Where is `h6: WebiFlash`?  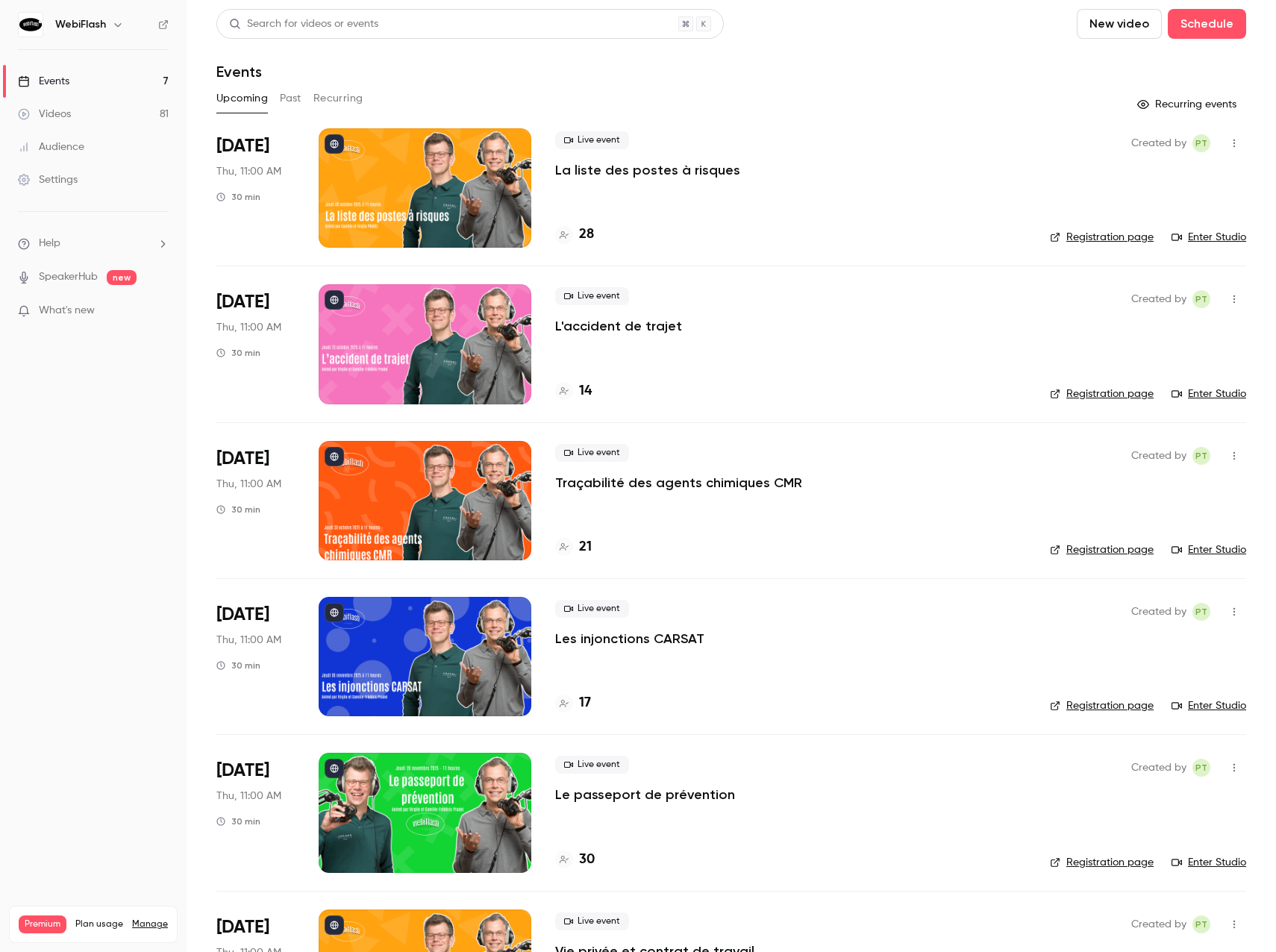
h6: WebiFlash is located at coordinates (80, 25).